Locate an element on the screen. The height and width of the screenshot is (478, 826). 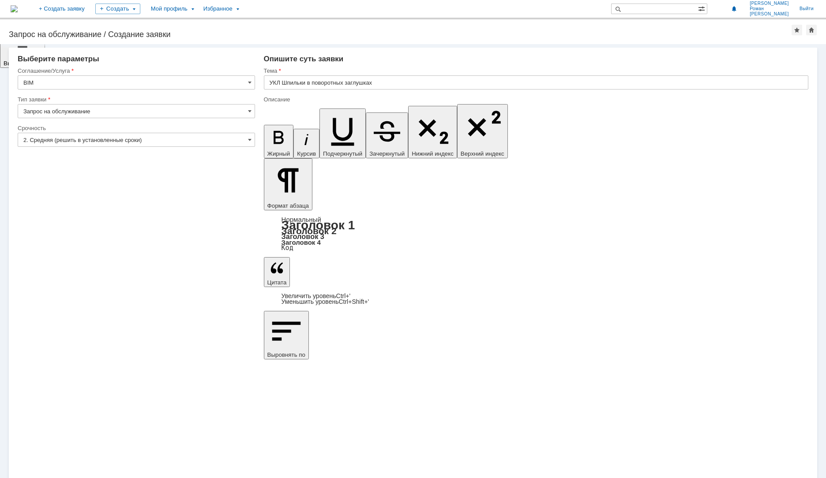
div: Срочность is located at coordinates (135, 128).